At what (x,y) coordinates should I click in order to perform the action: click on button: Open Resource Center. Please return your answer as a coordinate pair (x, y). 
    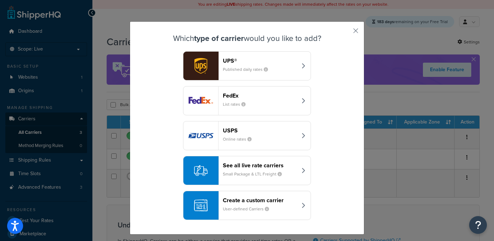
    Looking at the image, I should click on (478, 225).